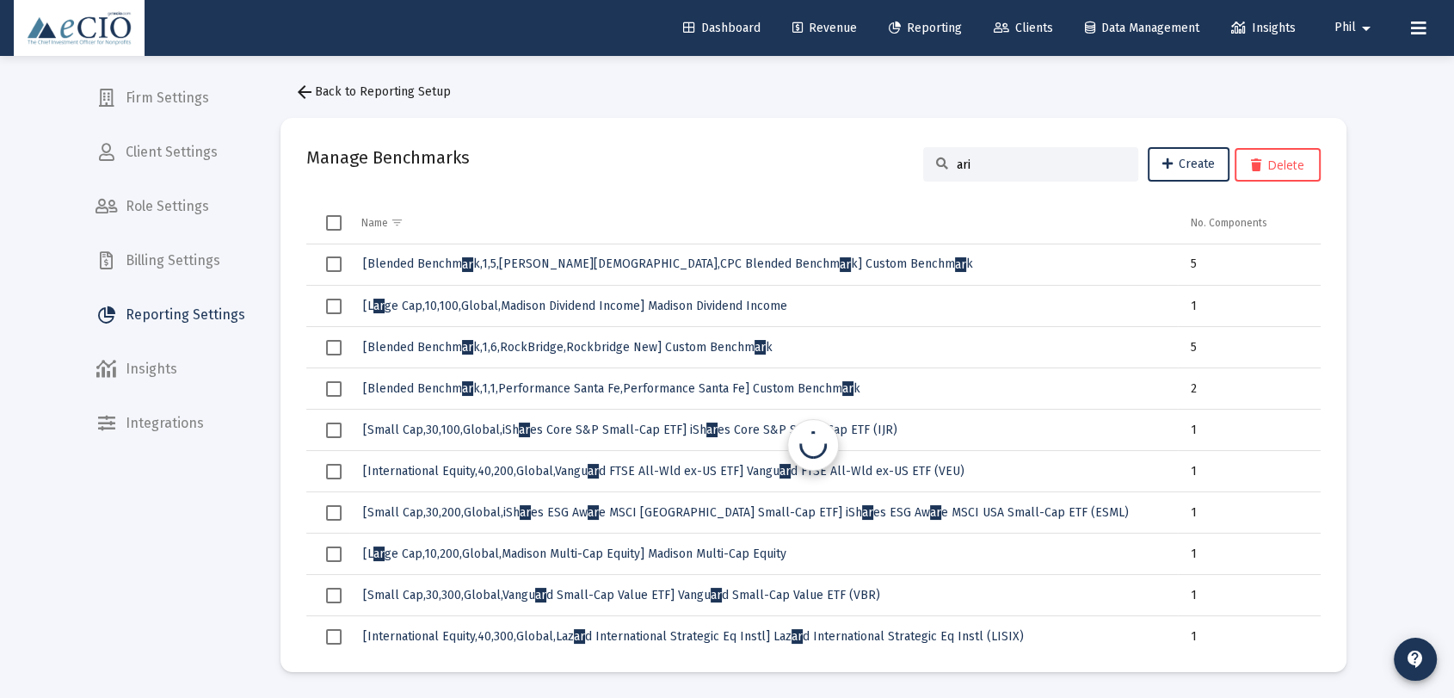  I want to click on span: Data Management, so click(1142, 28).